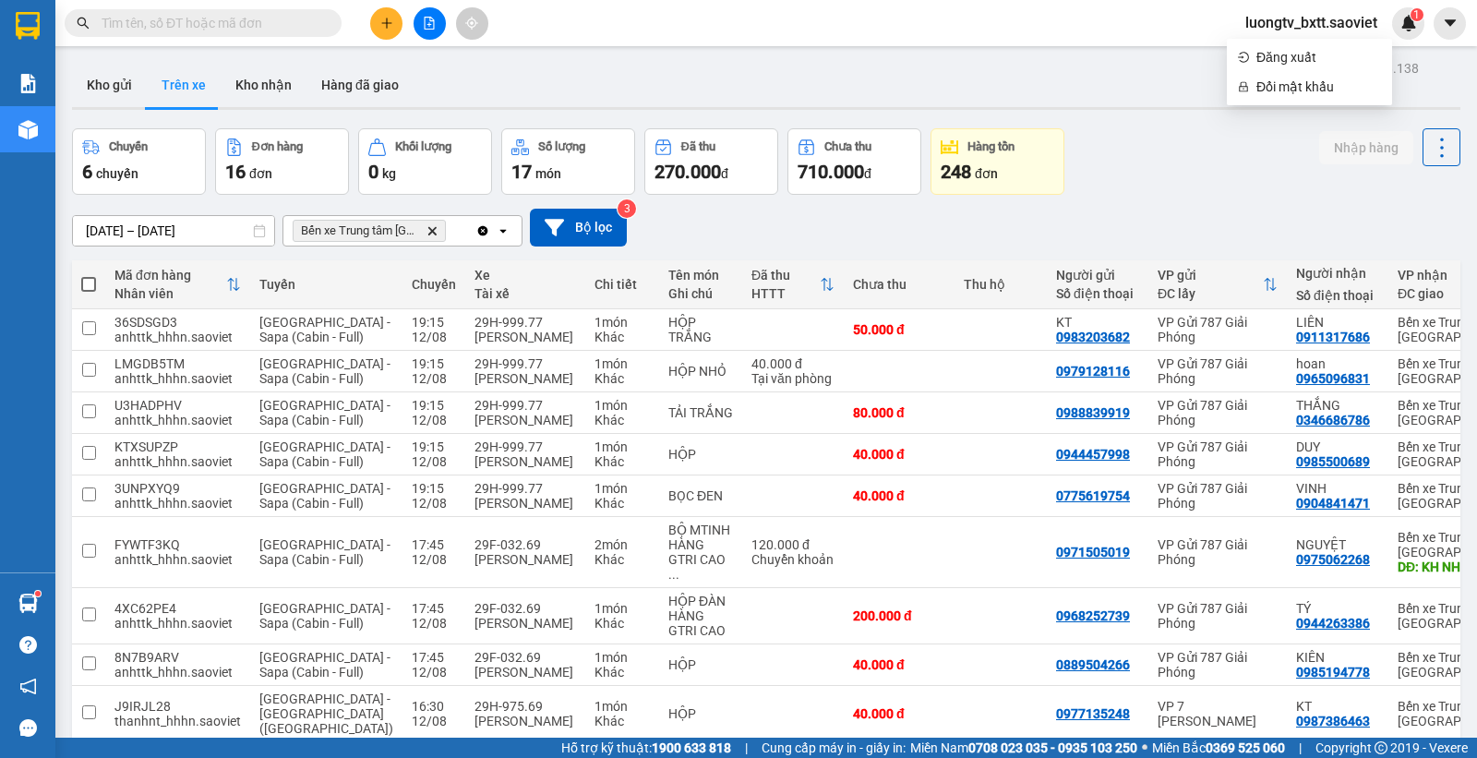  I want to click on span: notification, so click(28, 686).